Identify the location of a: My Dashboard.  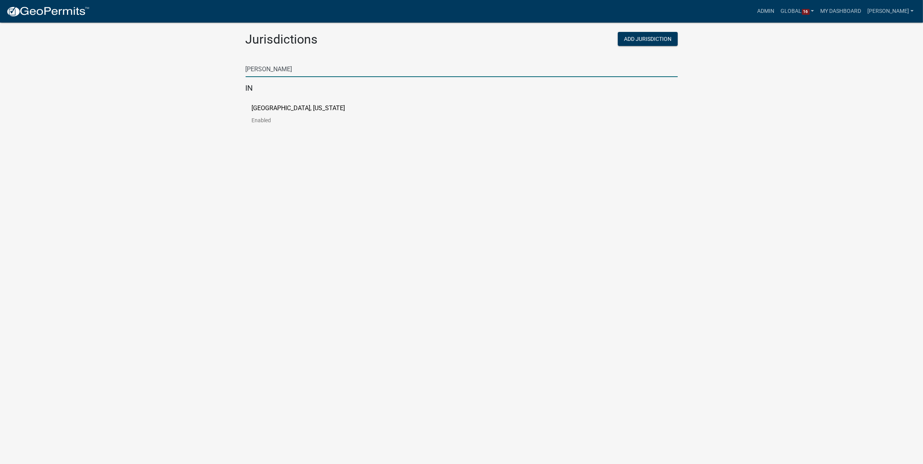
(840, 11).